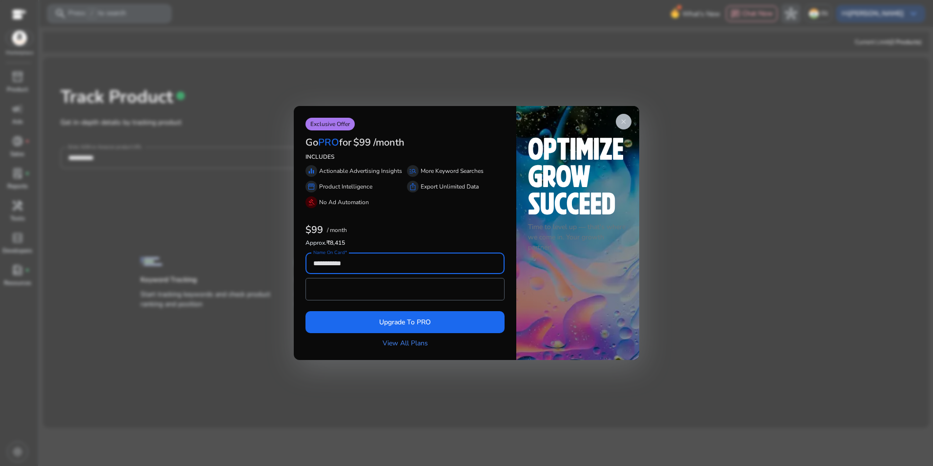  I want to click on p: Time to level up — that's where we come in. Your growth partner!, so click(578, 237).